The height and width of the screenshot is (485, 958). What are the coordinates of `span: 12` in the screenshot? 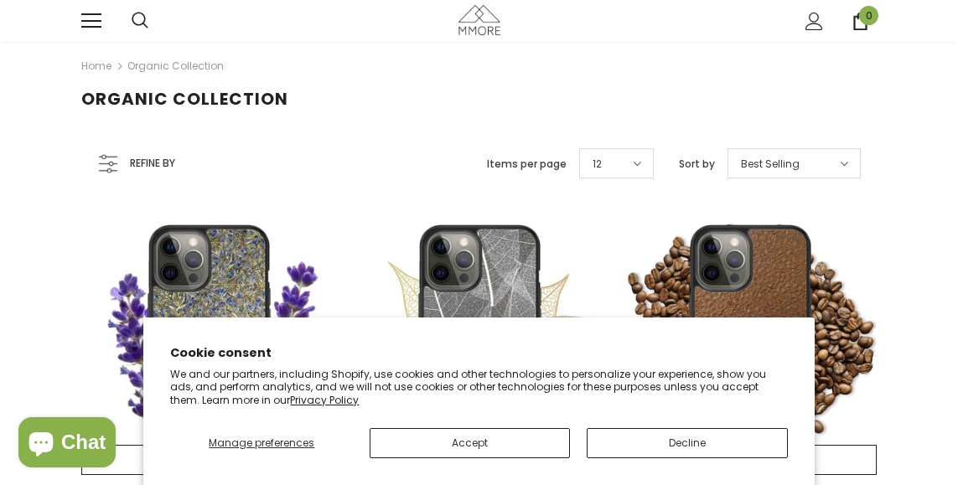 It's located at (597, 164).